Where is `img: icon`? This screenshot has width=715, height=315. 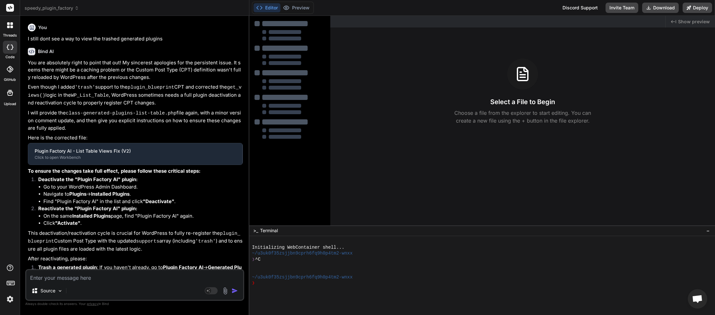
img: icon is located at coordinates (235, 291).